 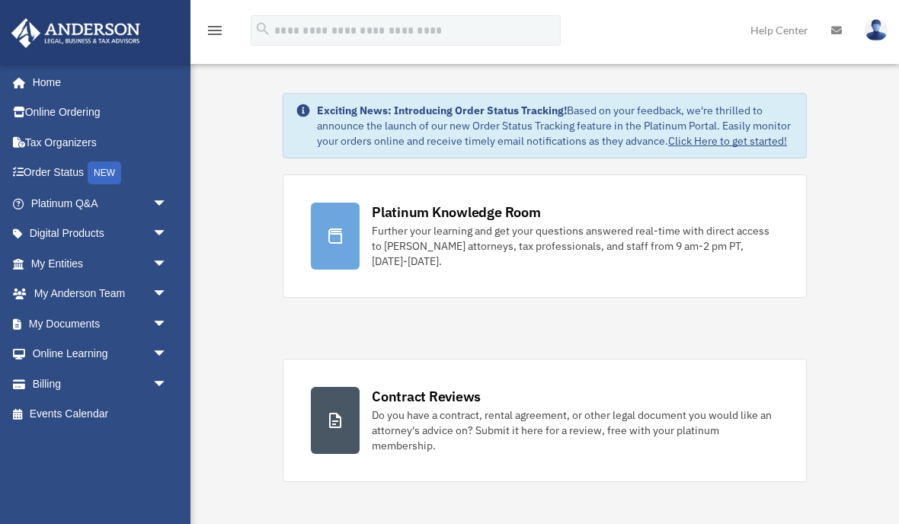 What do you see at coordinates (555, 126) in the screenshot?
I see `div: Based on your feedback, we're thrilled to announce the launch of our new Order Status Tracking fe...` at bounding box center [555, 126].